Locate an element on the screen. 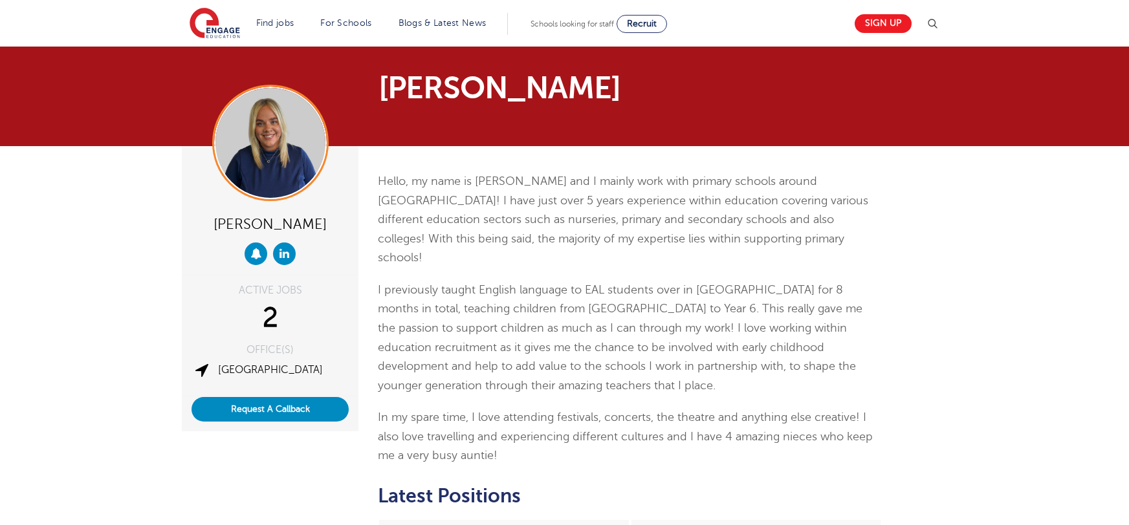 Image resolution: width=1129 pixels, height=525 pixels. a: Sign up is located at coordinates (883, 23).